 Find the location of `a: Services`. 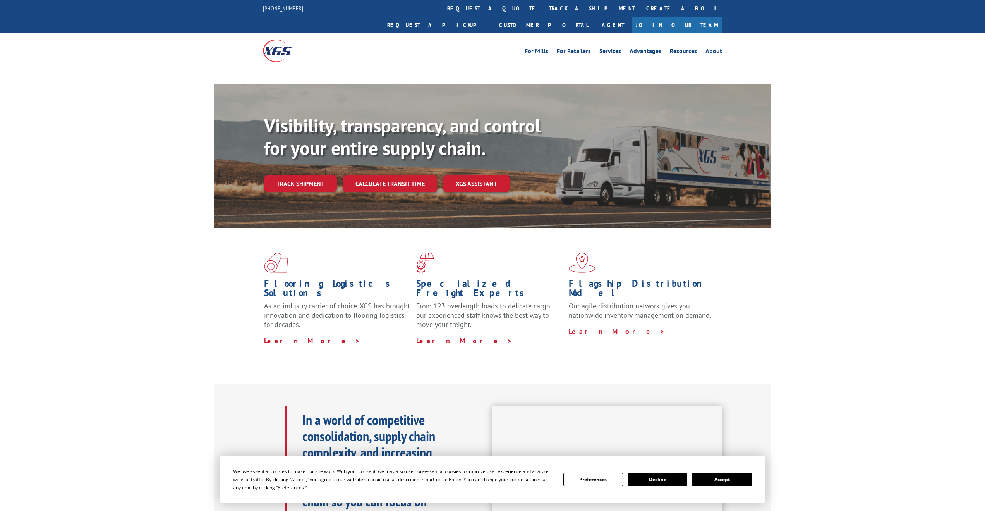

a: Services is located at coordinates (610, 52).